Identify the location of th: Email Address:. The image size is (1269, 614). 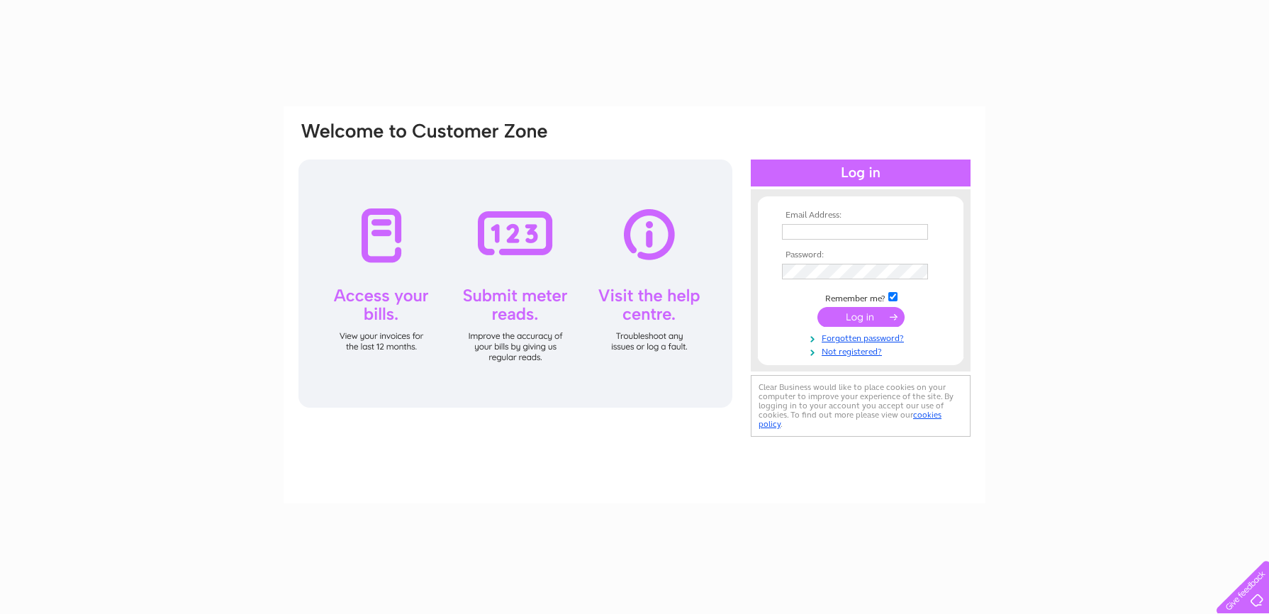
(860, 215).